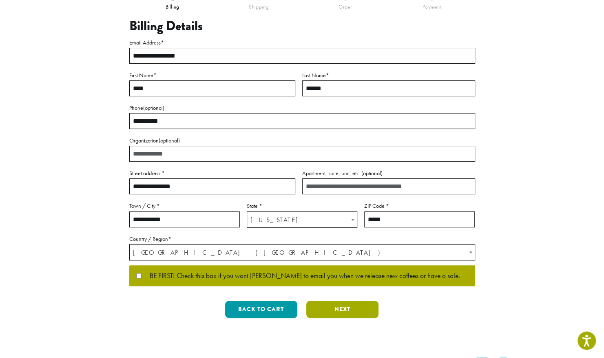 The height and width of the screenshot is (358, 604). I want to click on div: Shipping, so click(259, 5).